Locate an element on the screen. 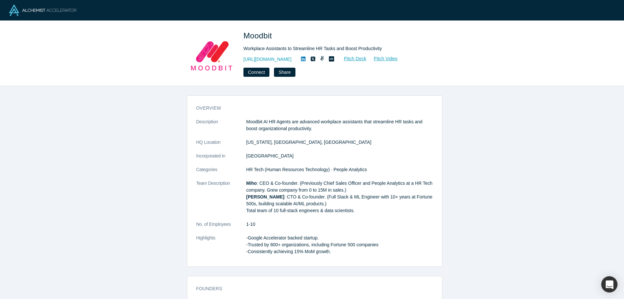 Image resolution: width=624 pixels, height=299 pixels. span: HR Tech (Human Resources Technology) · People Analytics is located at coordinates (306, 169).